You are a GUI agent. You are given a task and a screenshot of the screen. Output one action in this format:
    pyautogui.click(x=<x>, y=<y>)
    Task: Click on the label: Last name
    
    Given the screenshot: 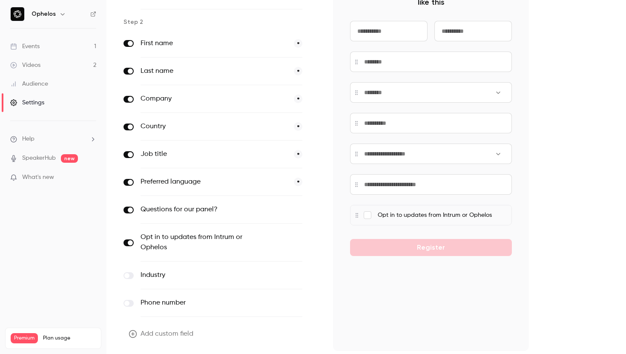 What is the action you would take?
    pyautogui.click(x=214, y=71)
    